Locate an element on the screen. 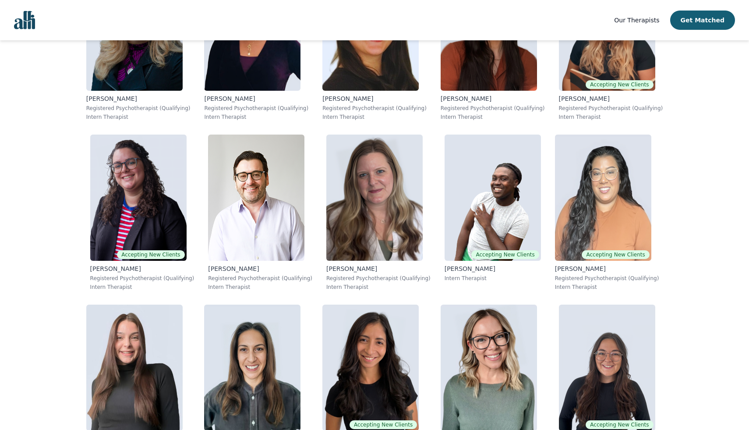 The width and height of the screenshot is (749, 430). a: Get Matched is located at coordinates (703, 20).